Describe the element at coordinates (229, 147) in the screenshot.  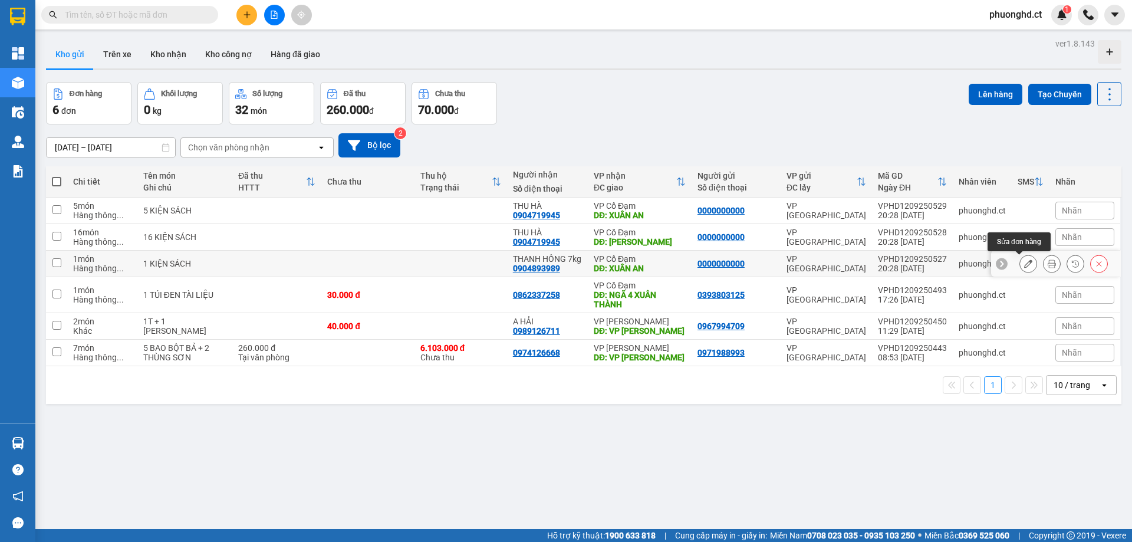
I see `div: Chọn văn phòng nhận` at that location.